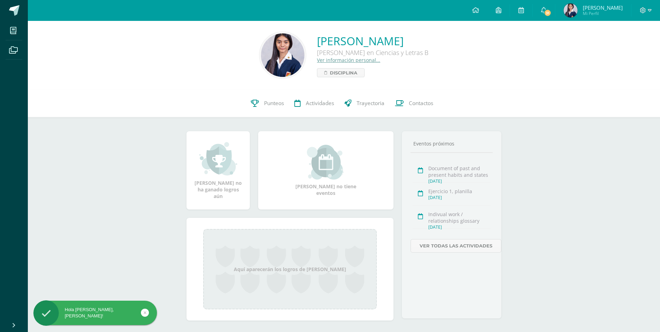 This screenshot has width=660, height=332. I want to click on span: Actividades, so click(320, 103).